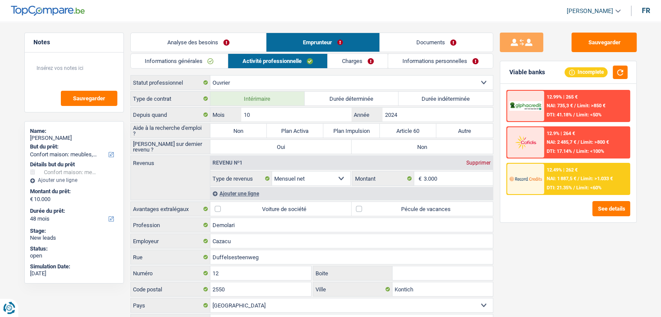  I want to click on div: Détails but du prêt, so click(74, 165).